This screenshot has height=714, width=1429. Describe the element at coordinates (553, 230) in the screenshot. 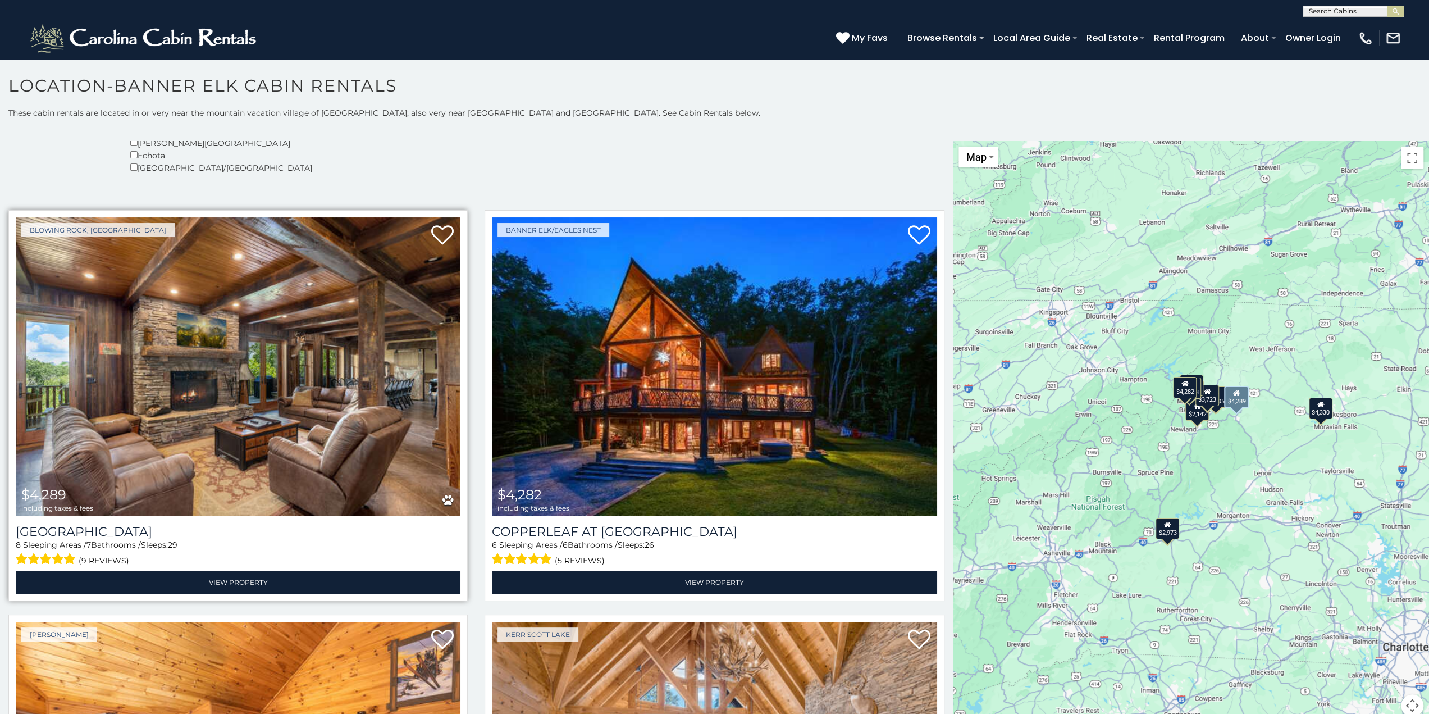

I see `a: Banner Elk/Eagles Nest` at that location.